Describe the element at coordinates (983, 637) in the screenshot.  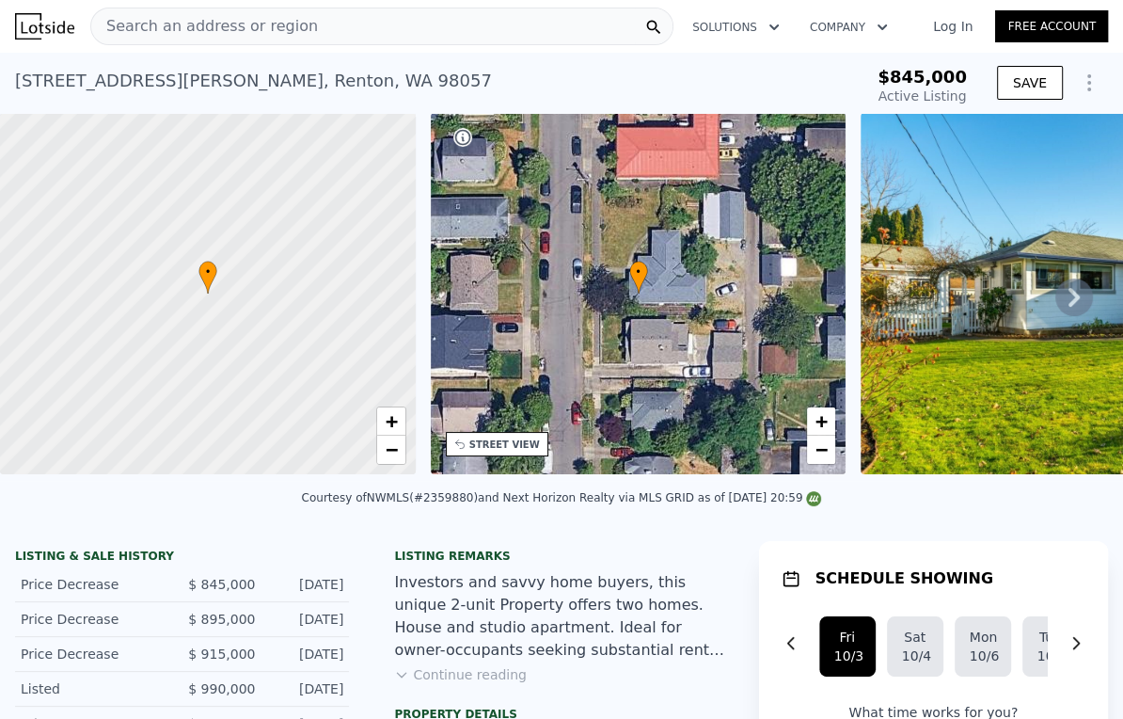
I see `div: Mon` at that location.